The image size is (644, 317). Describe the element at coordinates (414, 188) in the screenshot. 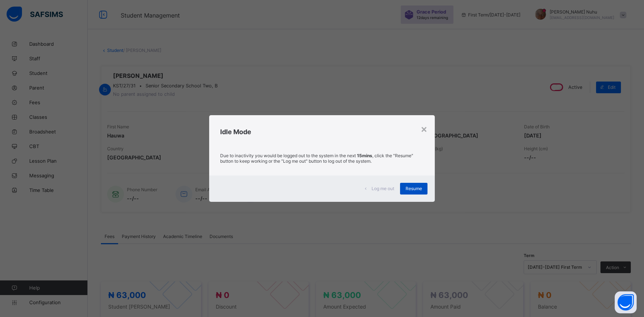

I see `span: Resume` at that location.